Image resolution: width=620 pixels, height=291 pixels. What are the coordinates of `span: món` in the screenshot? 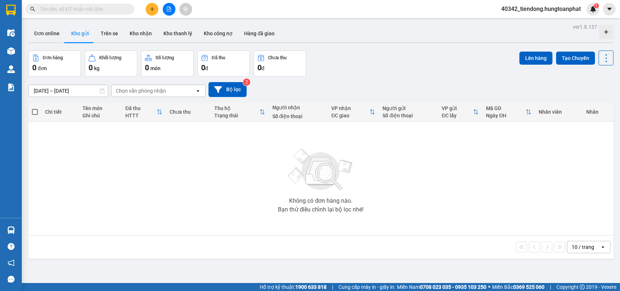 It's located at (155, 68).